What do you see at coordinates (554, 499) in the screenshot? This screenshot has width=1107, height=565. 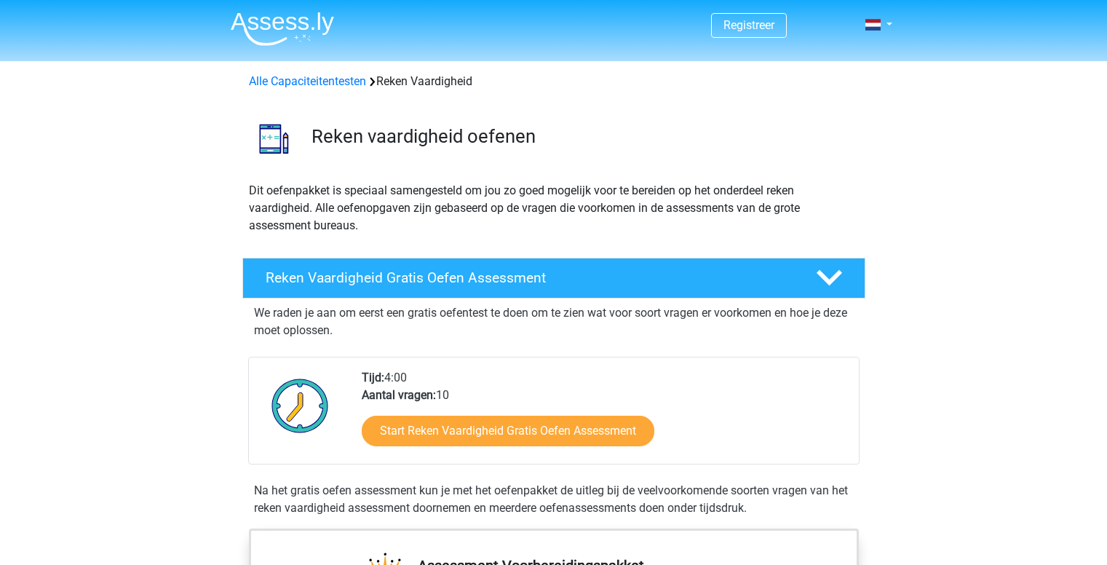 I see `div: Na het gratis oefen assessment kun je met het oefenpakket de uitleg bij de veelvoorkomende soorte...` at bounding box center [554, 499].